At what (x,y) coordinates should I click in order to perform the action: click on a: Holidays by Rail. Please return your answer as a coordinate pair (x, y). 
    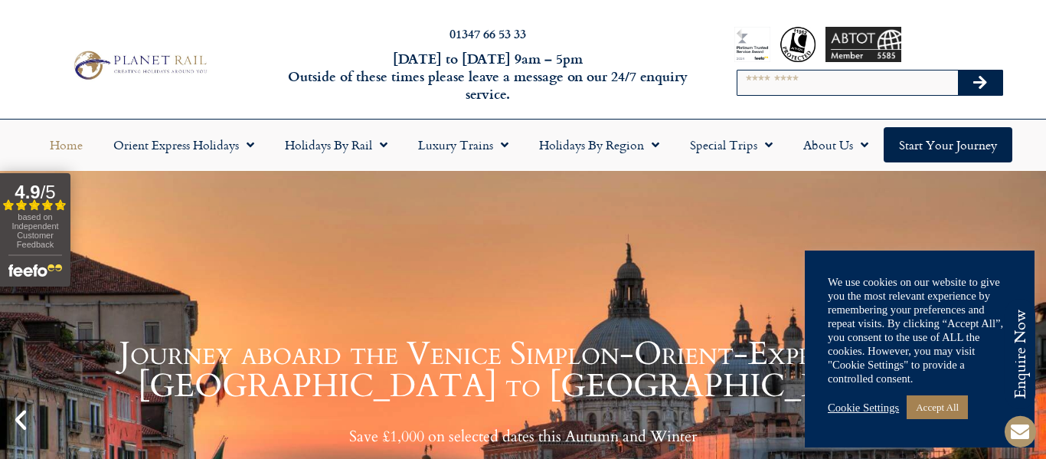
    Looking at the image, I should click on (336, 145).